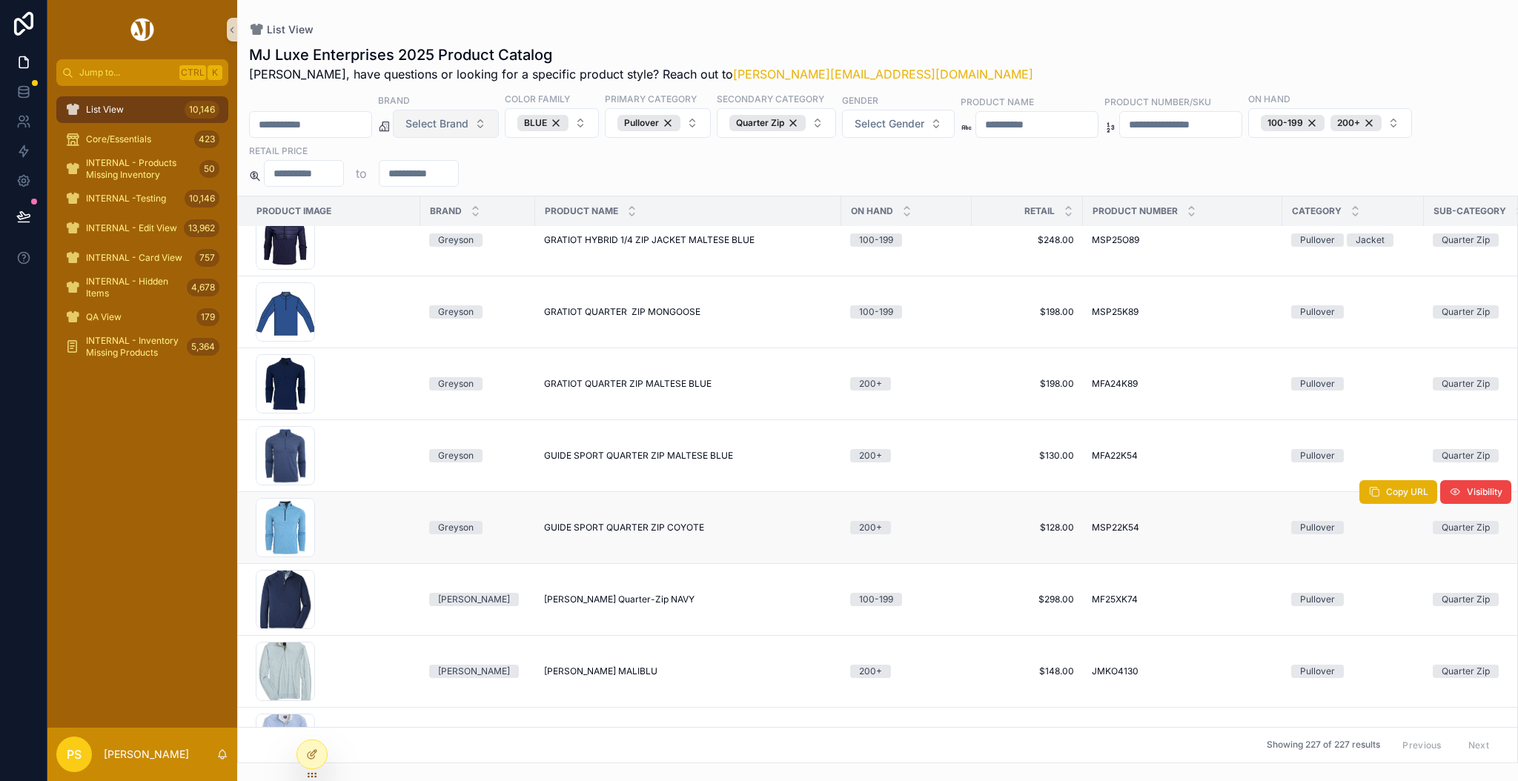  Describe the element at coordinates (281, 30) in the screenshot. I see `a: List View` at that location.